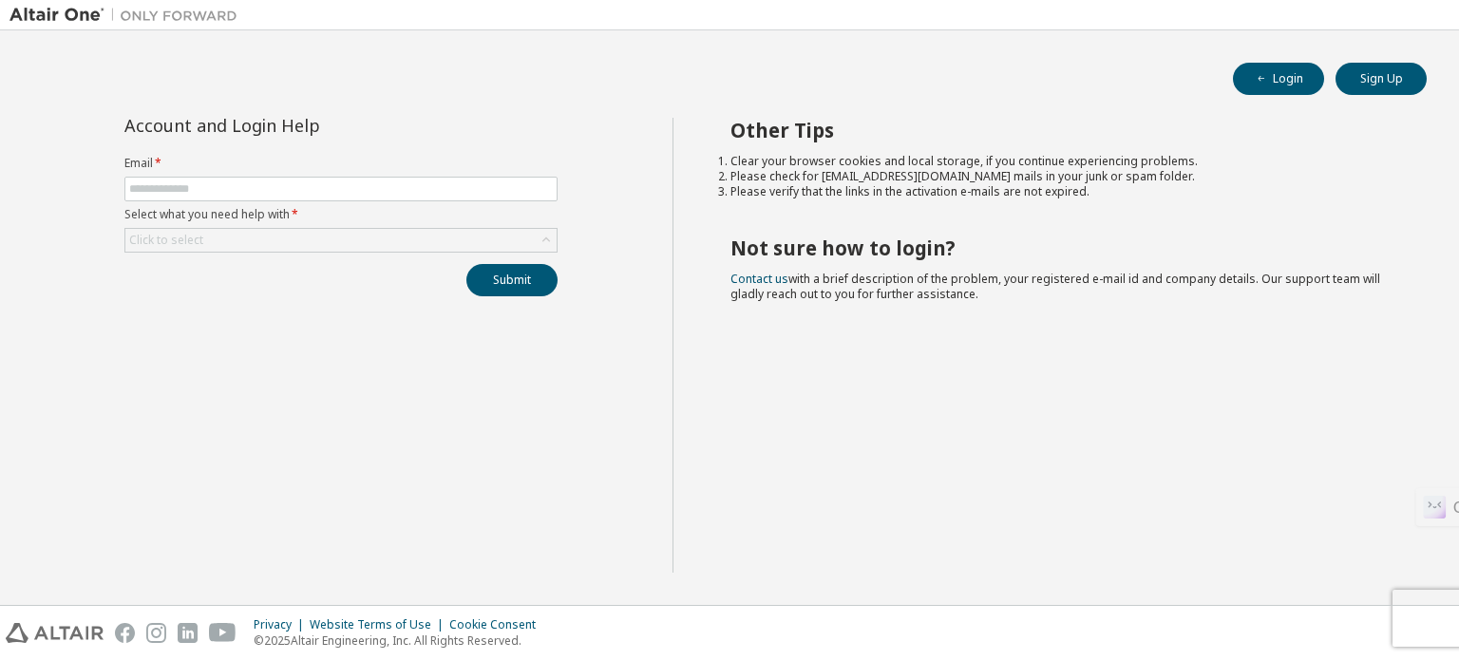  I want to click on button: Login, so click(1279, 79).